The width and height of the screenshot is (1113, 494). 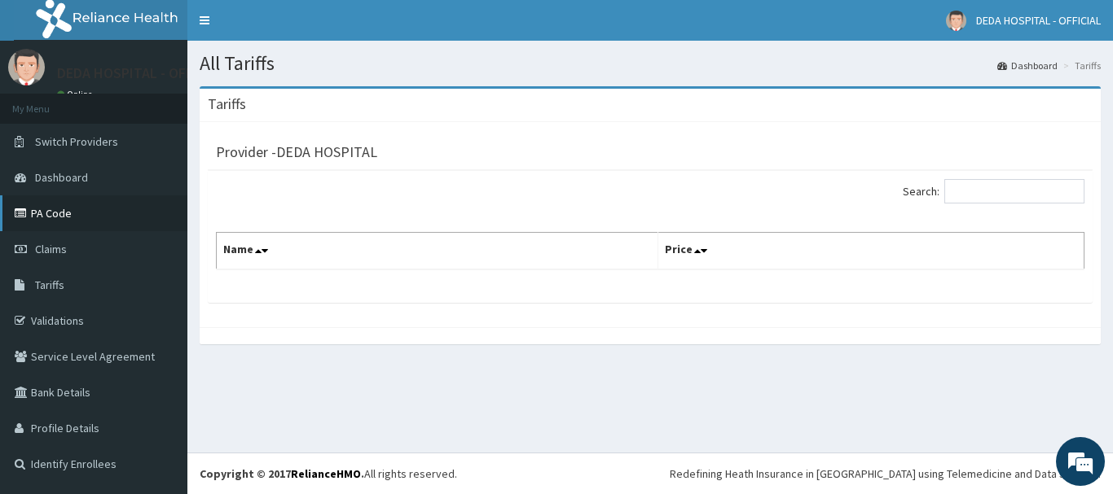 What do you see at coordinates (1038, 20) in the screenshot?
I see `span: DEDA HOSPITAL - OFFICIAL` at bounding box center [1038, 20].